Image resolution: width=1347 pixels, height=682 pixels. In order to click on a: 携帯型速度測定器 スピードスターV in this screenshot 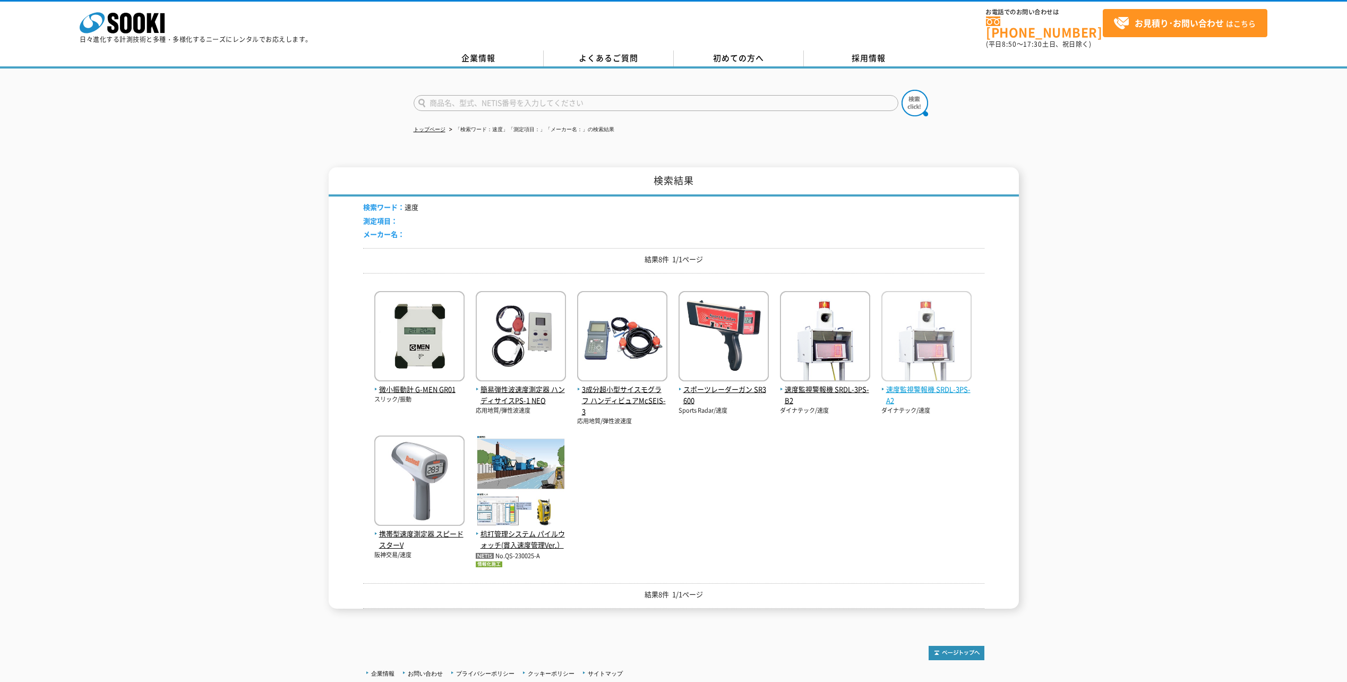, I will do `click(420, 534)`.